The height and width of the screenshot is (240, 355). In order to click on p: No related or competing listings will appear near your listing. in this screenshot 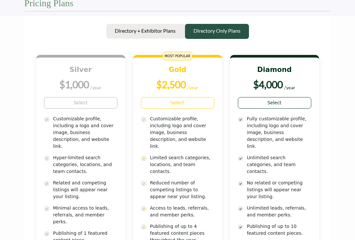, I will do `click(279, 189)`.